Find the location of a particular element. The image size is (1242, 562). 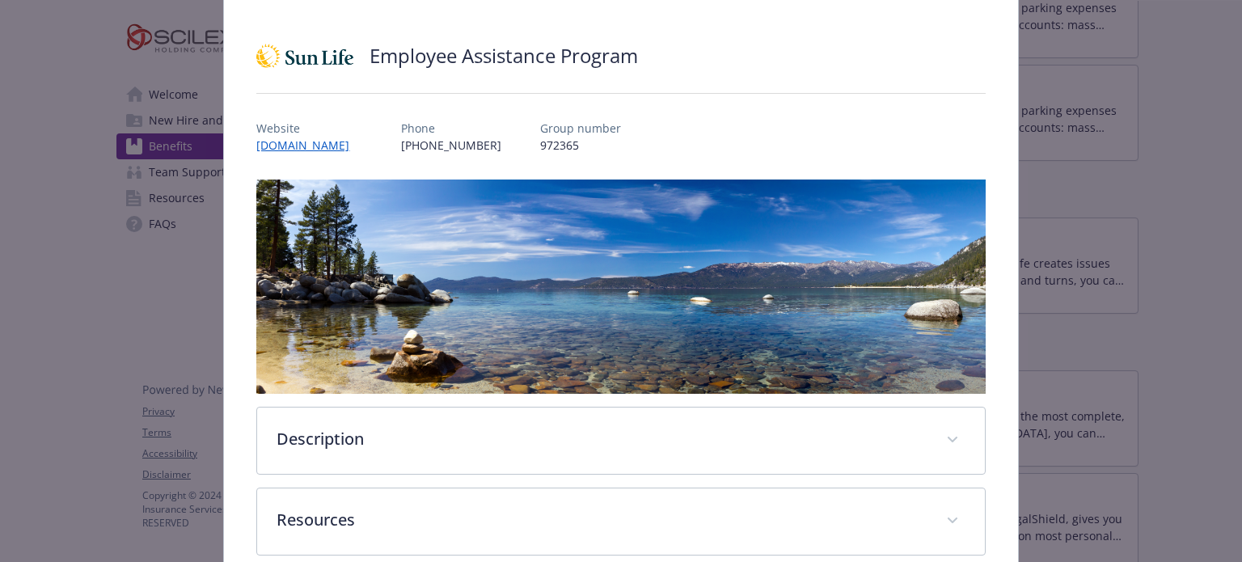

img: banner is located at coordinates (620, 286).